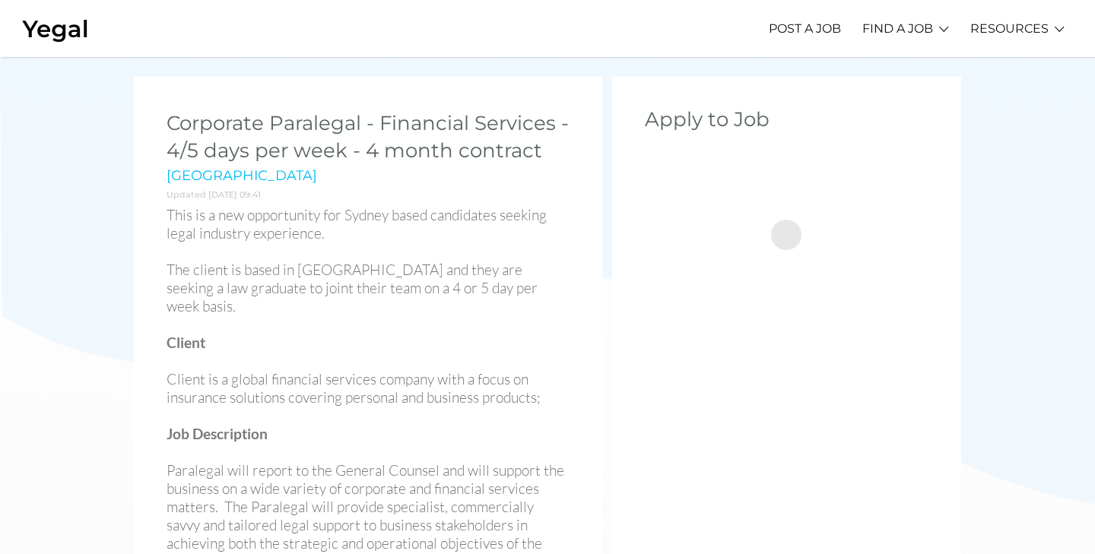 This screenshot has height=554, width=1095. What do you see at coordinates (368, 224) in the screenshot?
I see `p: This is a new opportunity for Sydney based candidates seeking legal industry experience.` at bounding box center [368, 224].